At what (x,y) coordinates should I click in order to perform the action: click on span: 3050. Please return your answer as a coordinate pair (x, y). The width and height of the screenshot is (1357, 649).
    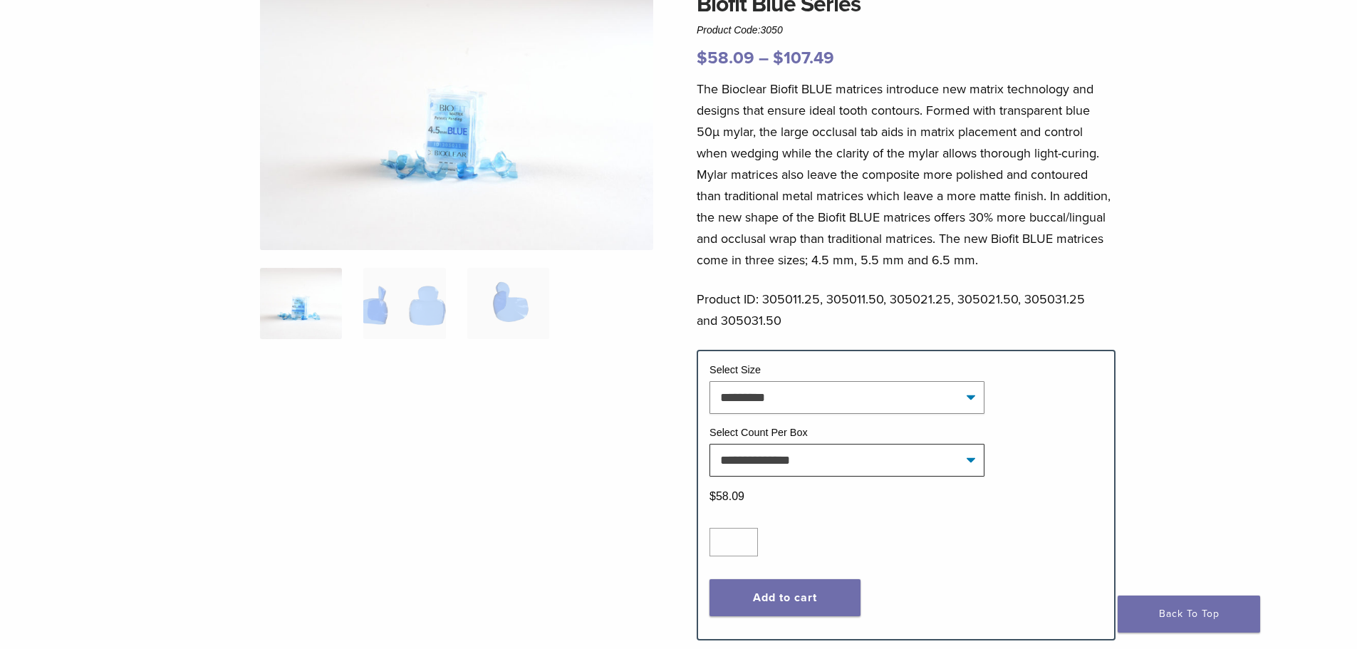
    Looking at the image, I should click on (771, 30).